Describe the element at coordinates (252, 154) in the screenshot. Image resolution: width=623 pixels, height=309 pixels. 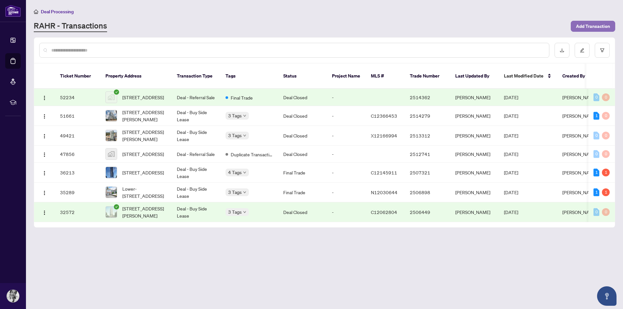
I see `span: Duplicate Transaction` at that location.